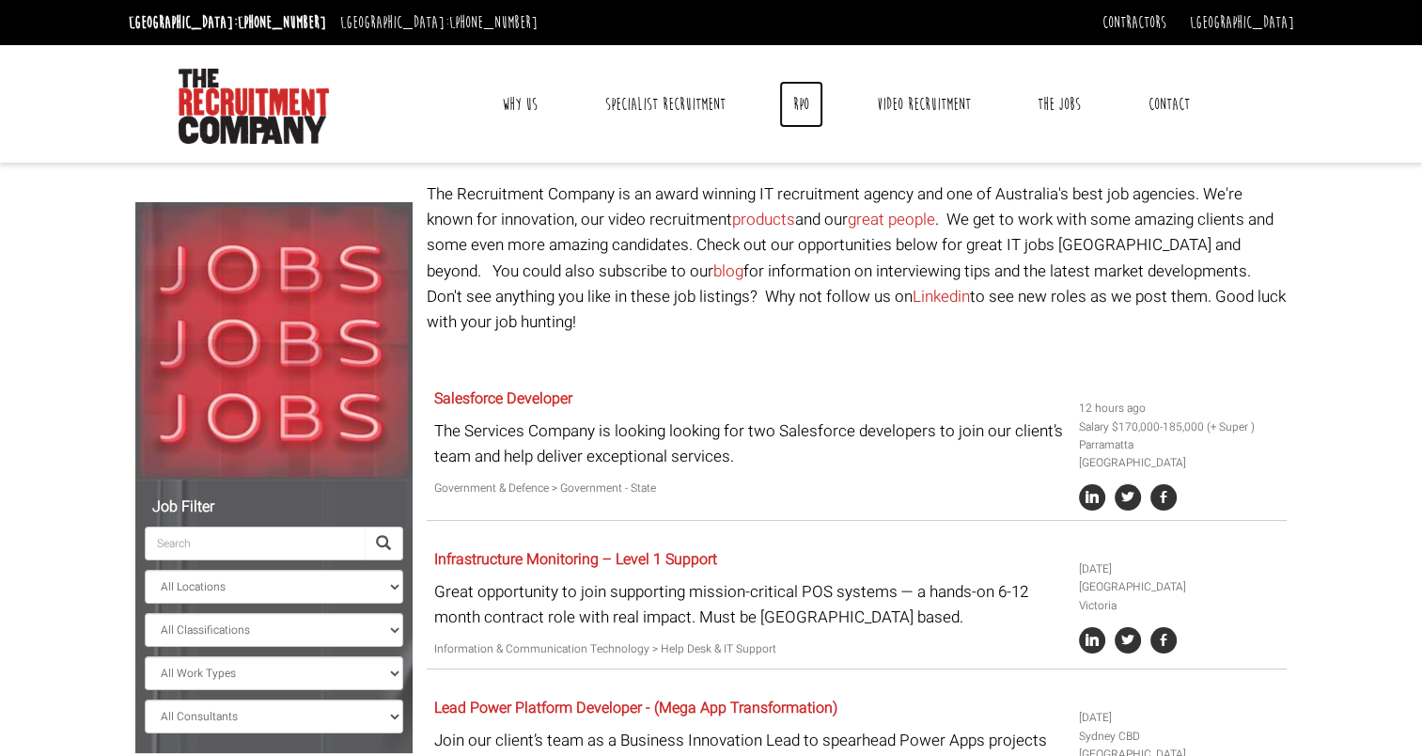  What do you see at coordinates (635, 708) in the screenshot?
I see `a: Lead Power Platform Developer - (Mega App Transformation)` at bounding box center [635, 708].